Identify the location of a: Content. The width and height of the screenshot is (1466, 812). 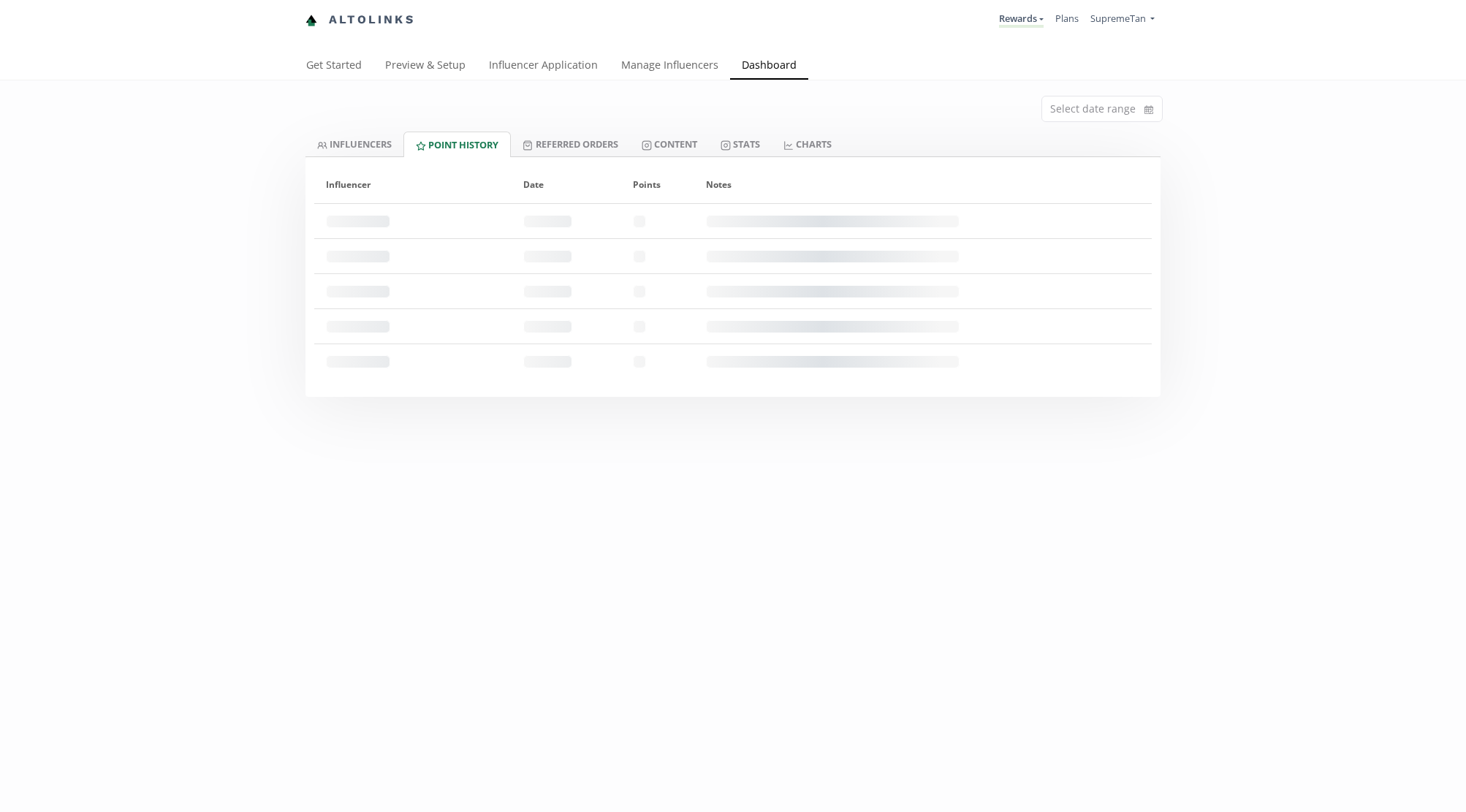
(669, 144).